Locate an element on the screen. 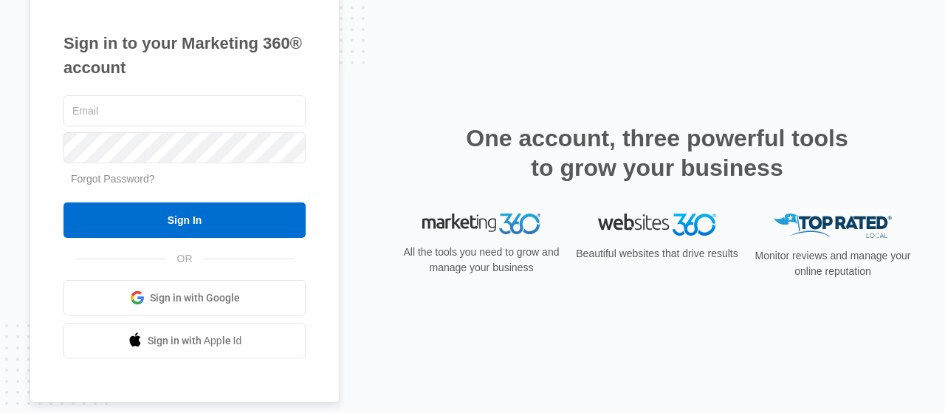  a: Sign in with Apple Id is located at coordinates (185, 340).